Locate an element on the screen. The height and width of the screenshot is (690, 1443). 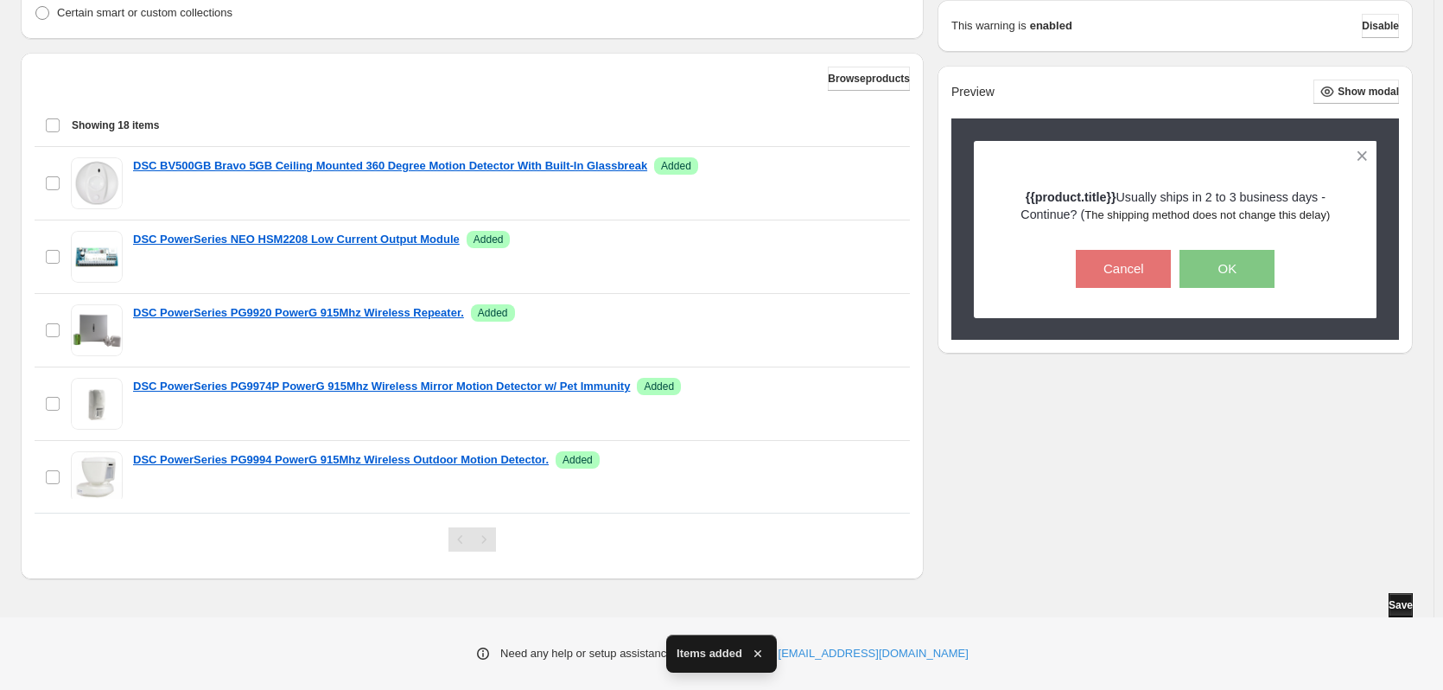
h2: Preview is located at coordinates (973, 92).